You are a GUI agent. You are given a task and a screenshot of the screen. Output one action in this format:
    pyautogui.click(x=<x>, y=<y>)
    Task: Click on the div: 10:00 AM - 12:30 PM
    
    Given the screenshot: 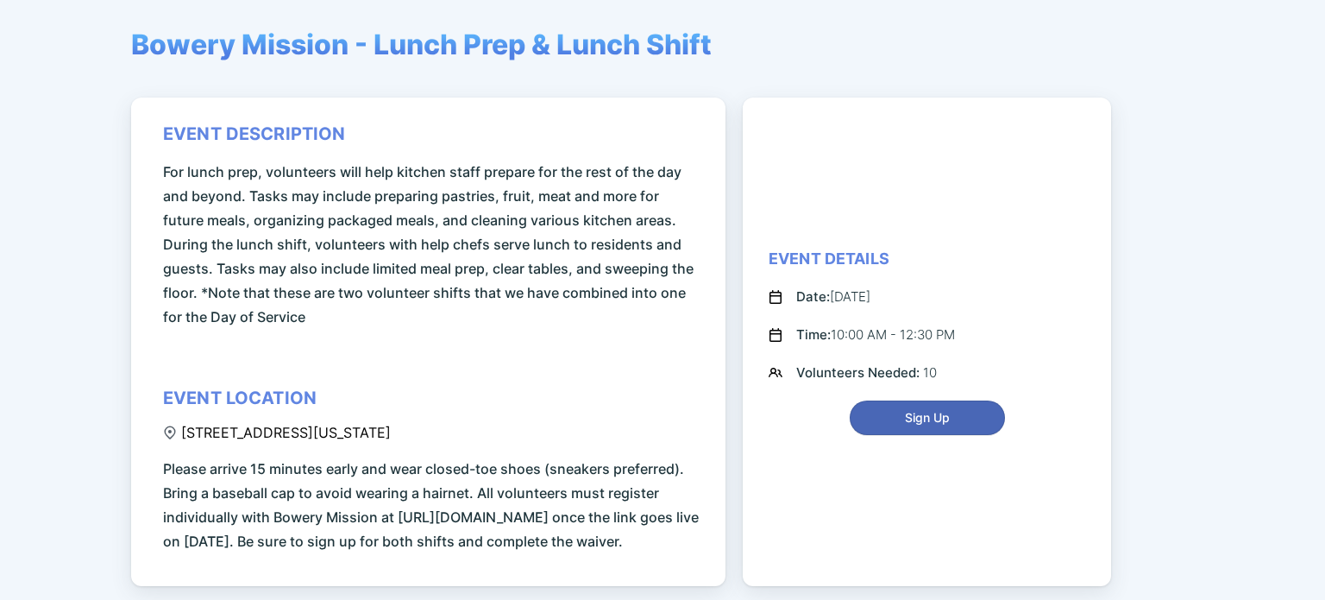 What is the action you would take?
    pyautogui.click(x=876, y=335)
    